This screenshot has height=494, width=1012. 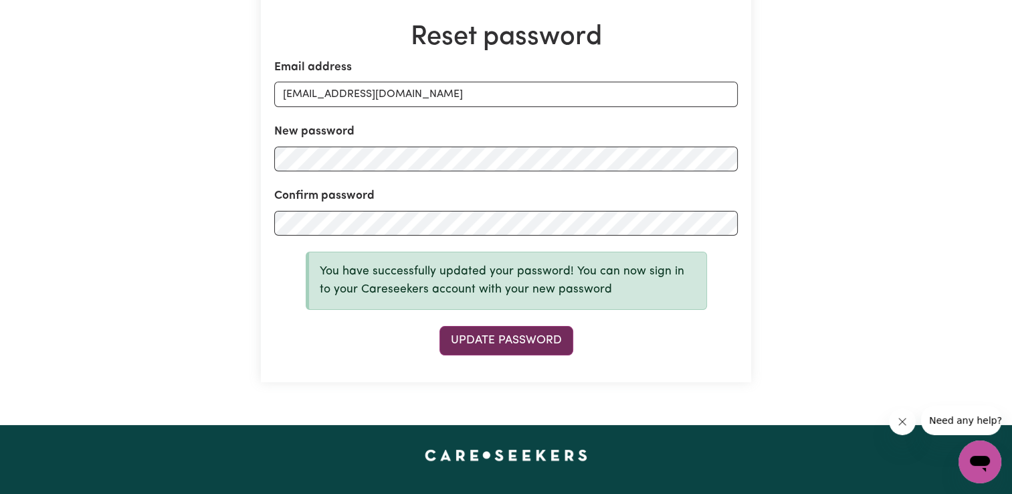 I want to click on a: Careseekers home page, so click(x=506, y=454).